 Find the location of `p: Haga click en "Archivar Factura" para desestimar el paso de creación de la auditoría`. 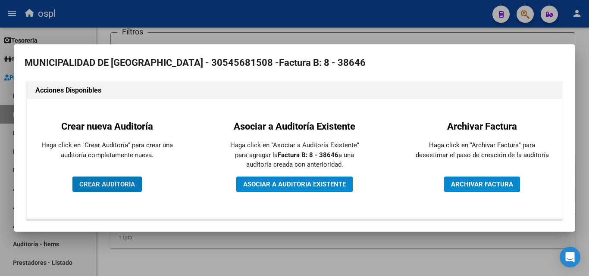

p: Haga click en "Archivar Factura" para desestimar el paso de creación de la auditoría is located at coordinates (482, 150).